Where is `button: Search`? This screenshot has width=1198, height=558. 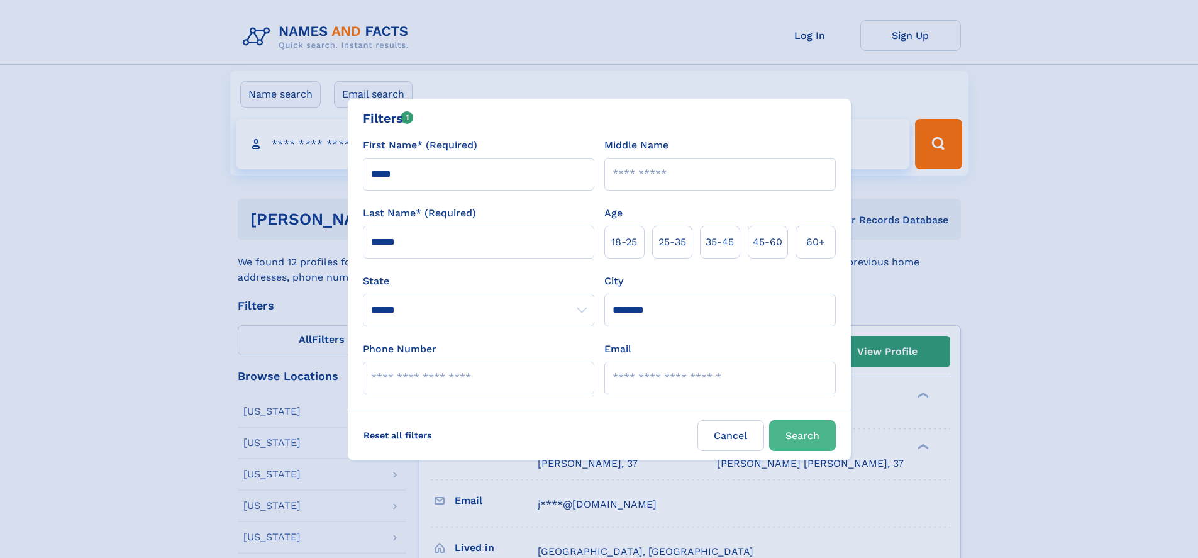
button: Search is located at coordinates (802, 435).